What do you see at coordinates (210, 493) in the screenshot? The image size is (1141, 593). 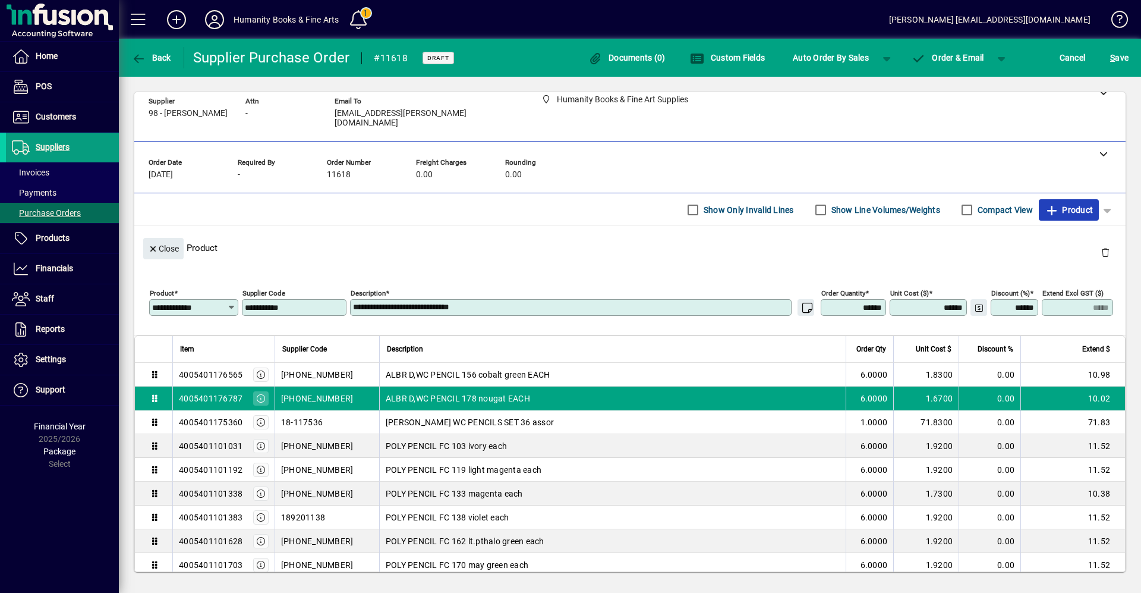 I see `div: 4005401101338` at bounding box center [210, 493].